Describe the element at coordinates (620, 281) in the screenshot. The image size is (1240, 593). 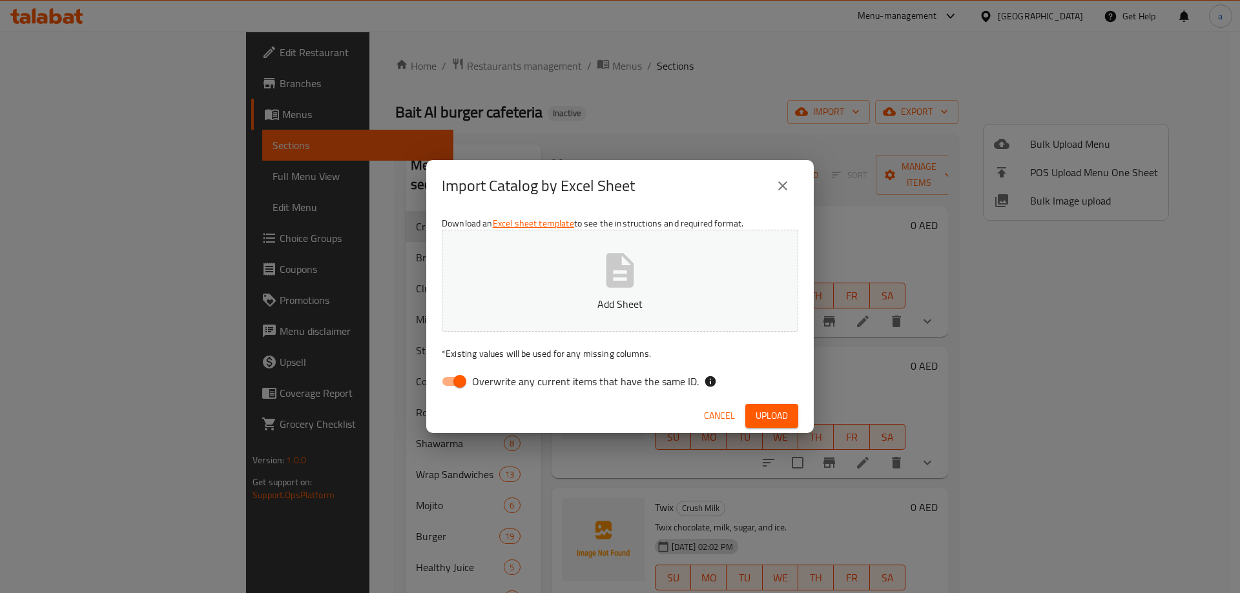
I see `button: Add Sheet` at that location.